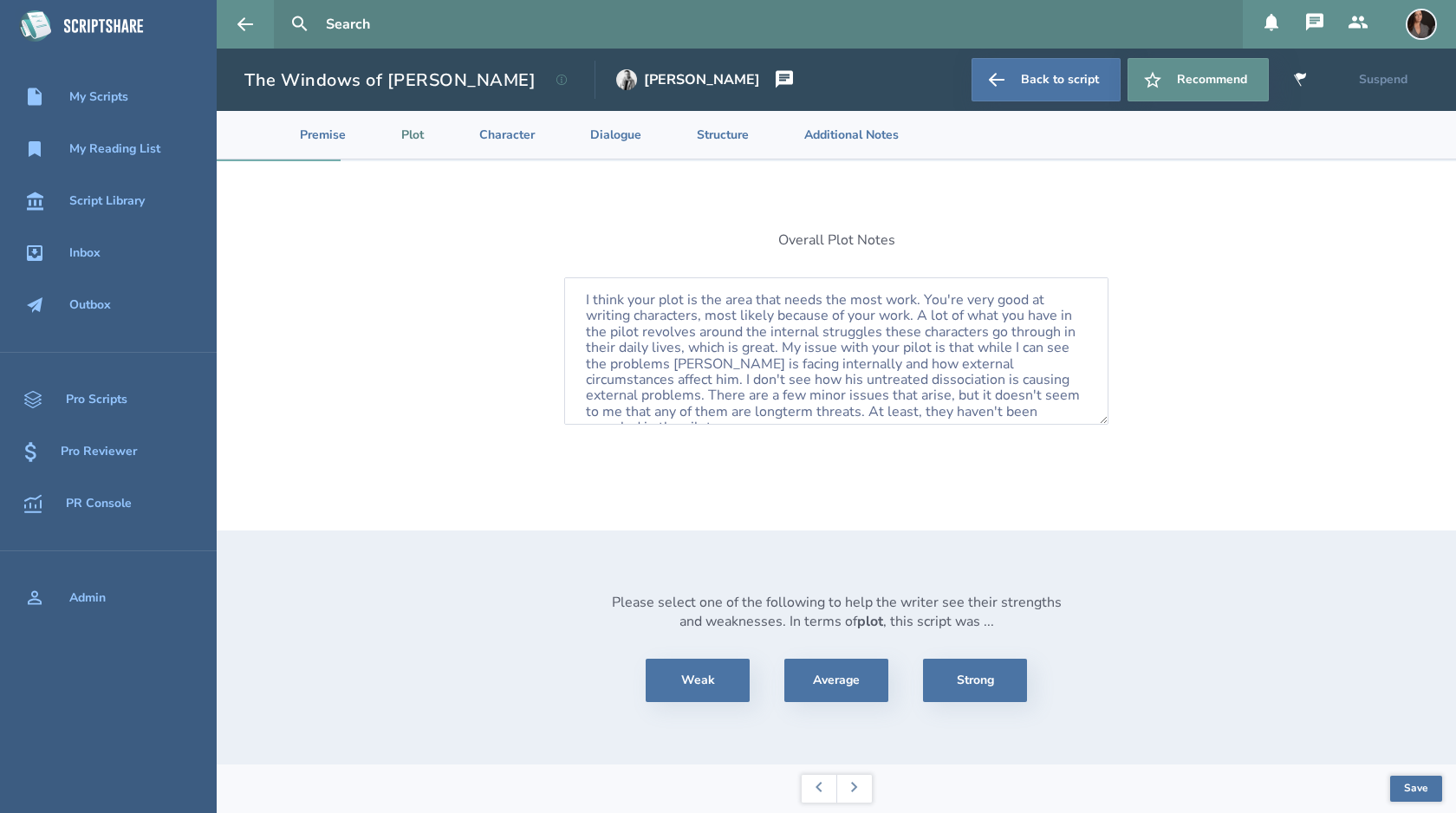 The width and height of the screenshot is (1456, 813). I want to click on div: Pro Scripts, so click(96, 400).